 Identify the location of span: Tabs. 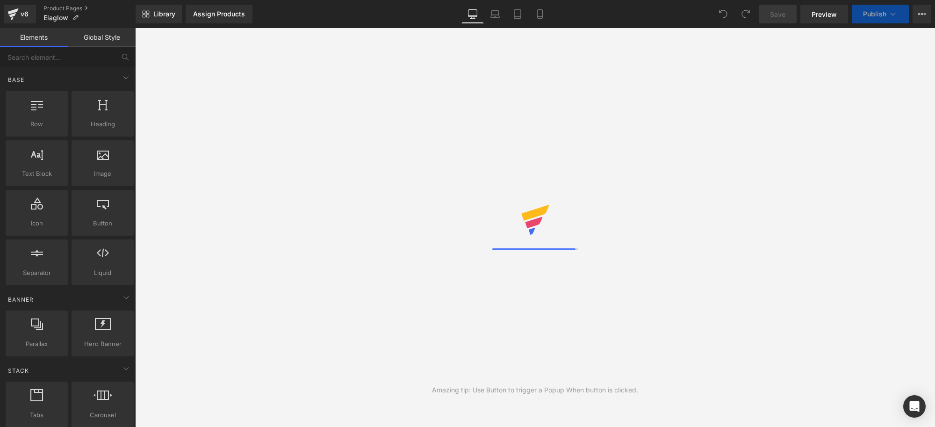
(36, 415).